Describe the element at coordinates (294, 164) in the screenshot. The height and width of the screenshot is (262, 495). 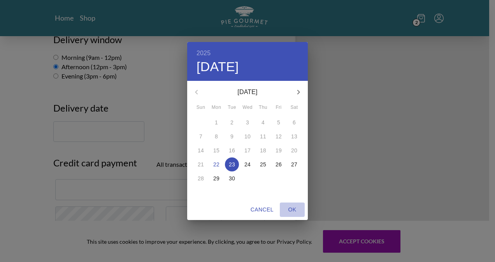
I see `p: 27` at that location.